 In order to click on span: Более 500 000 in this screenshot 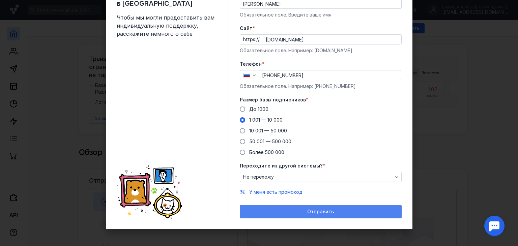, I will do `click(267, 152)`.